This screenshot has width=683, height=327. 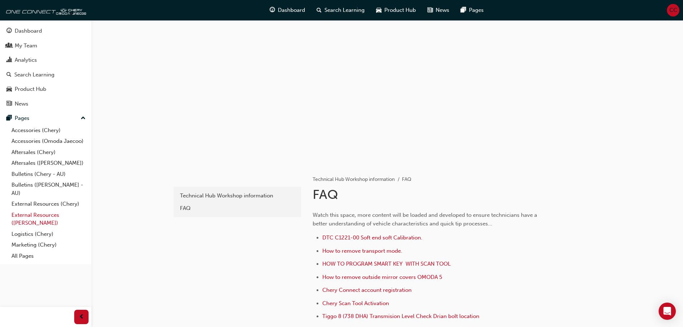 I want to click on img: oneconnect, so click(x=45, y=10).